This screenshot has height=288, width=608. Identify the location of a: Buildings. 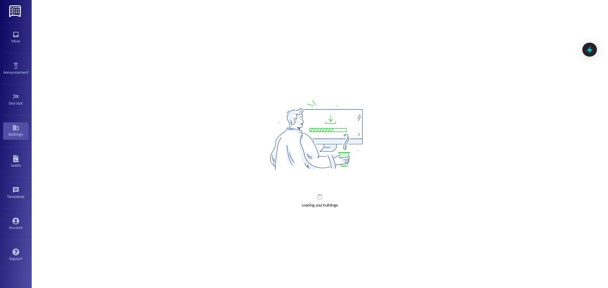
(16, 131).